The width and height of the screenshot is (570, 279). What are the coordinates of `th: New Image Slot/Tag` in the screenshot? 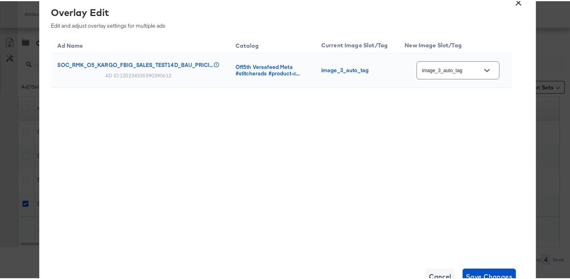 It's located at (455, 43).